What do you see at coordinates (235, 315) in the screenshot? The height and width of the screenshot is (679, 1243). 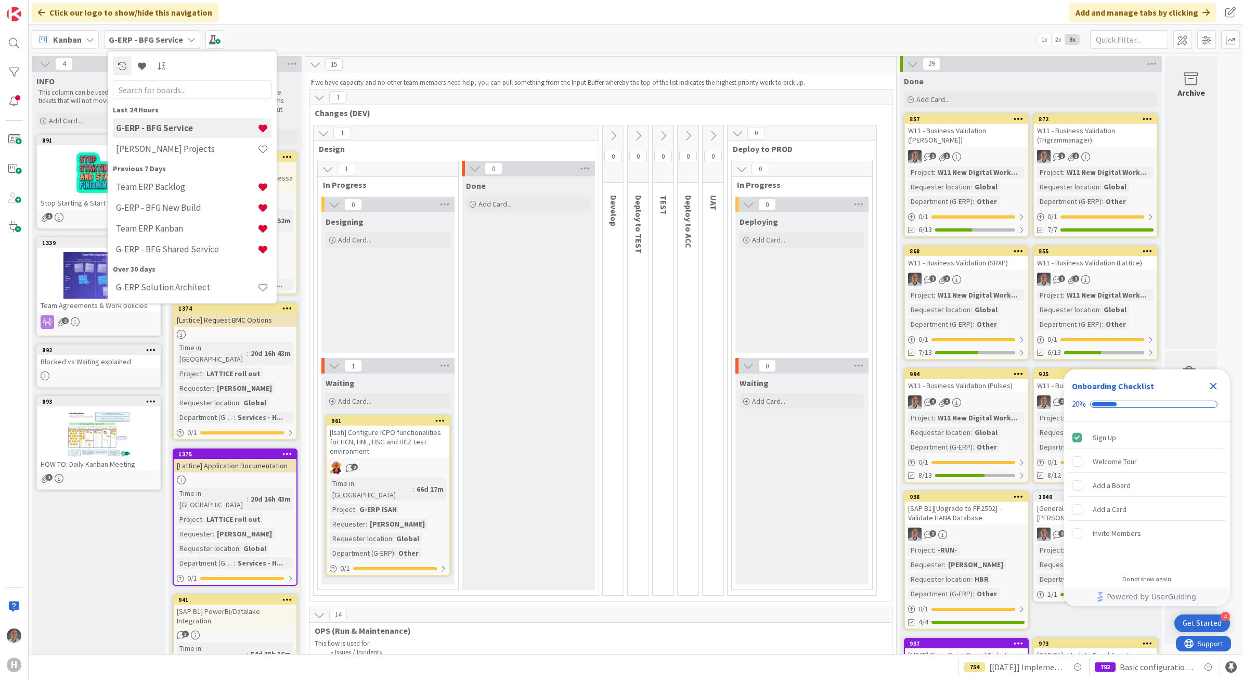 I see `div: 1374[Lattice] Request BMC Options` at bounding box center [235, 315].